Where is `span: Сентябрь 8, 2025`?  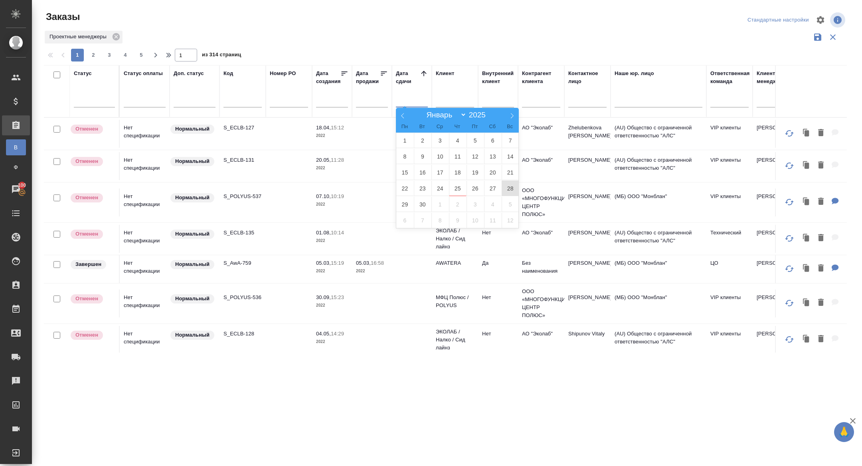
span: Сентябрь 8, 2025 is located at coordinates (405, 156).